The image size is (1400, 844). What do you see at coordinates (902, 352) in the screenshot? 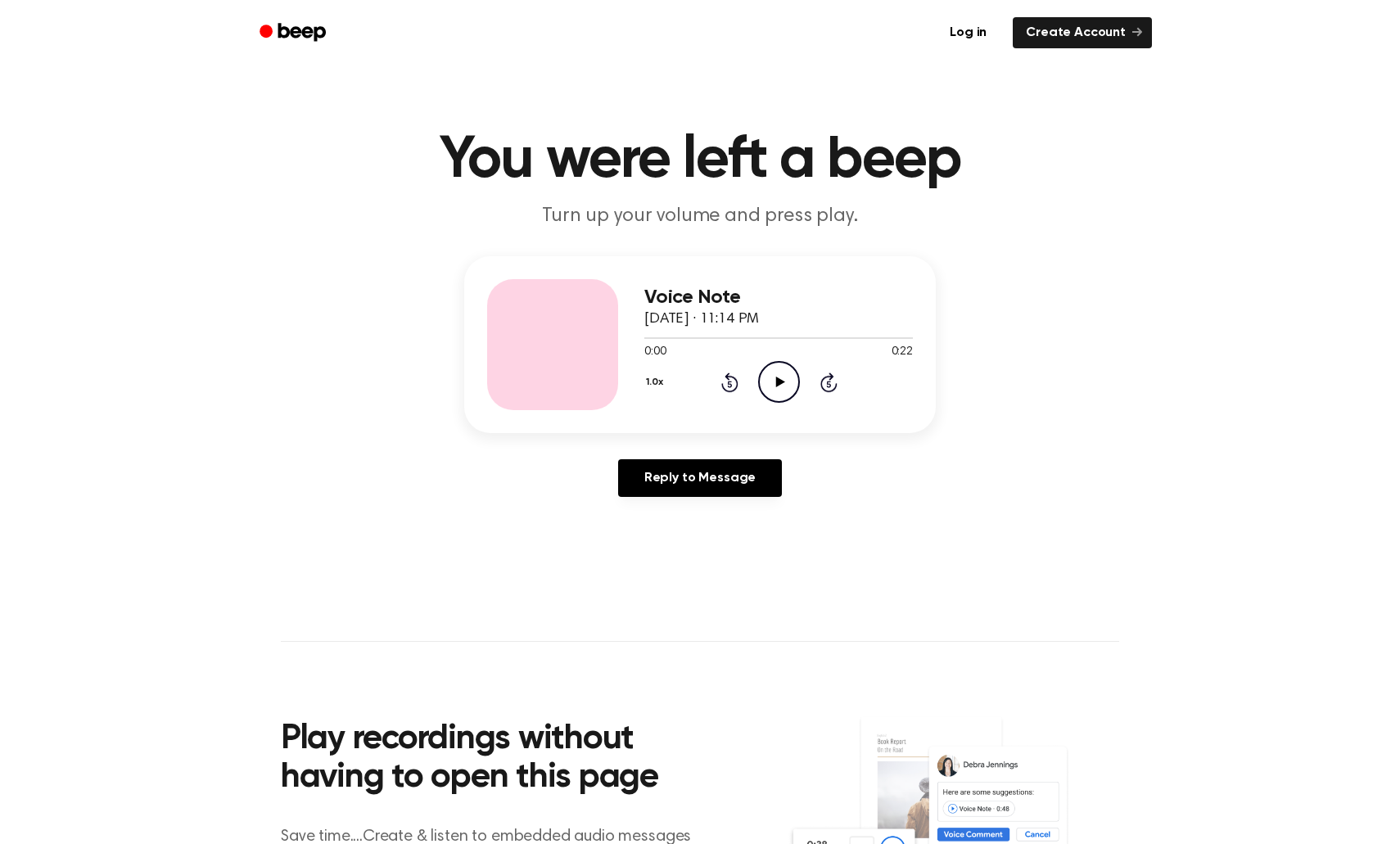
I see `span: 0:22` at bounding box center [902, 352].